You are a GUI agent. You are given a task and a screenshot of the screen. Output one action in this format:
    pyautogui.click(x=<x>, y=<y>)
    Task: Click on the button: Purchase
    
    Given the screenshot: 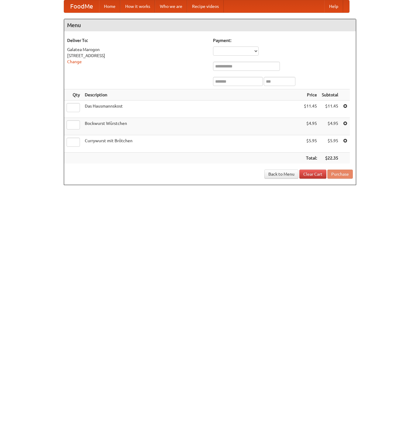 What is the action you would take?
    pyautogui.click(x=340, y=174)
    